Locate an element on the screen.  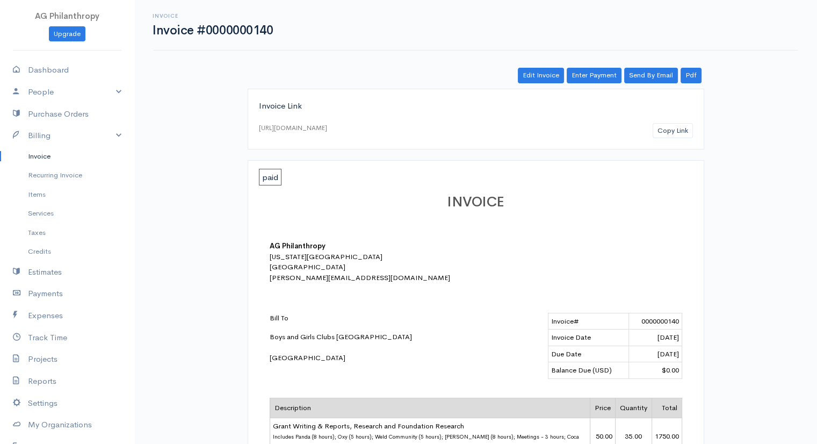
a: Pdf is located at coordinates (691, 75).